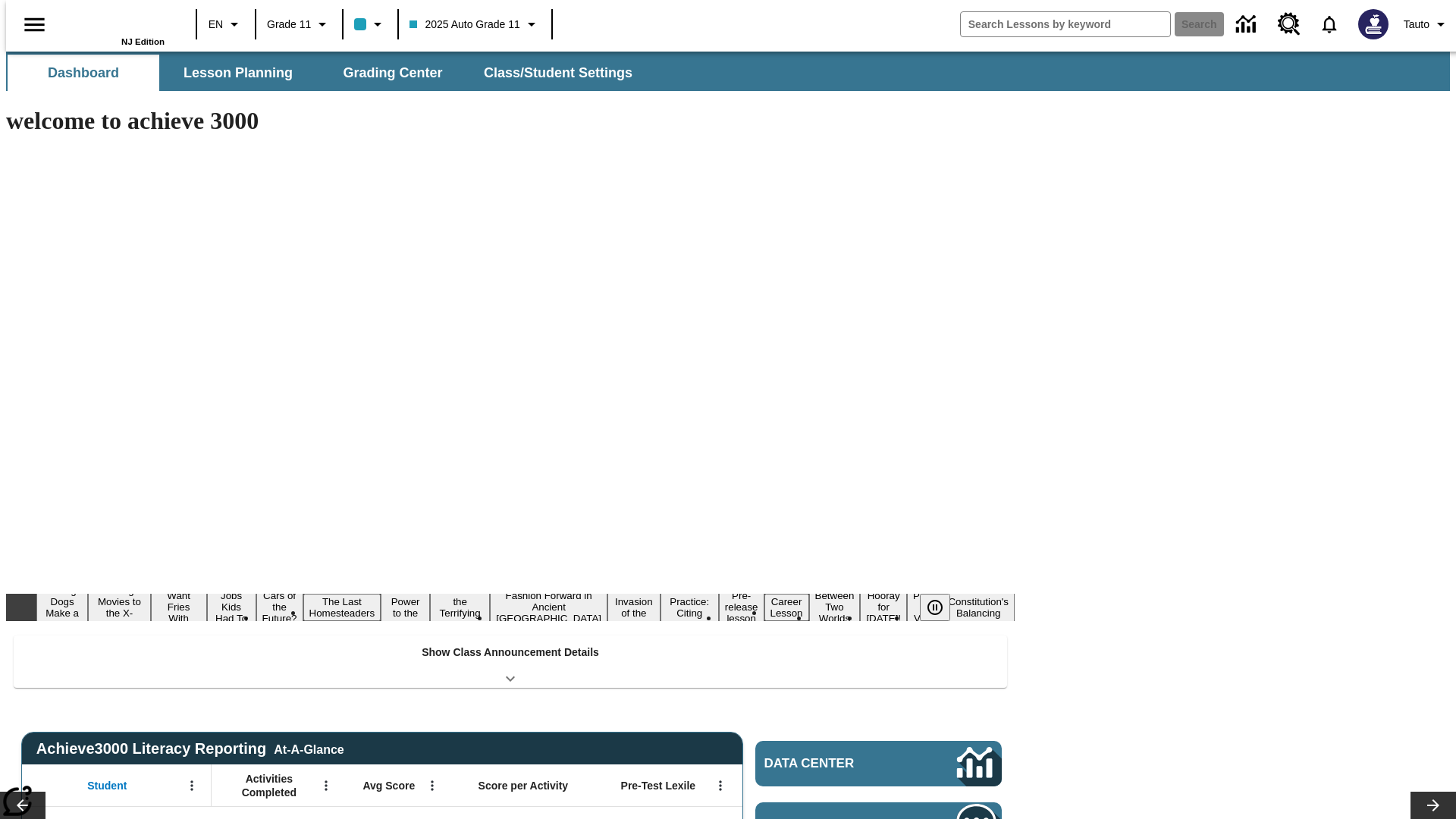 This screenshot has width=1456, height=819. I want to click on button: Slide 6 The Last Homesteaders, so click(342, 607).